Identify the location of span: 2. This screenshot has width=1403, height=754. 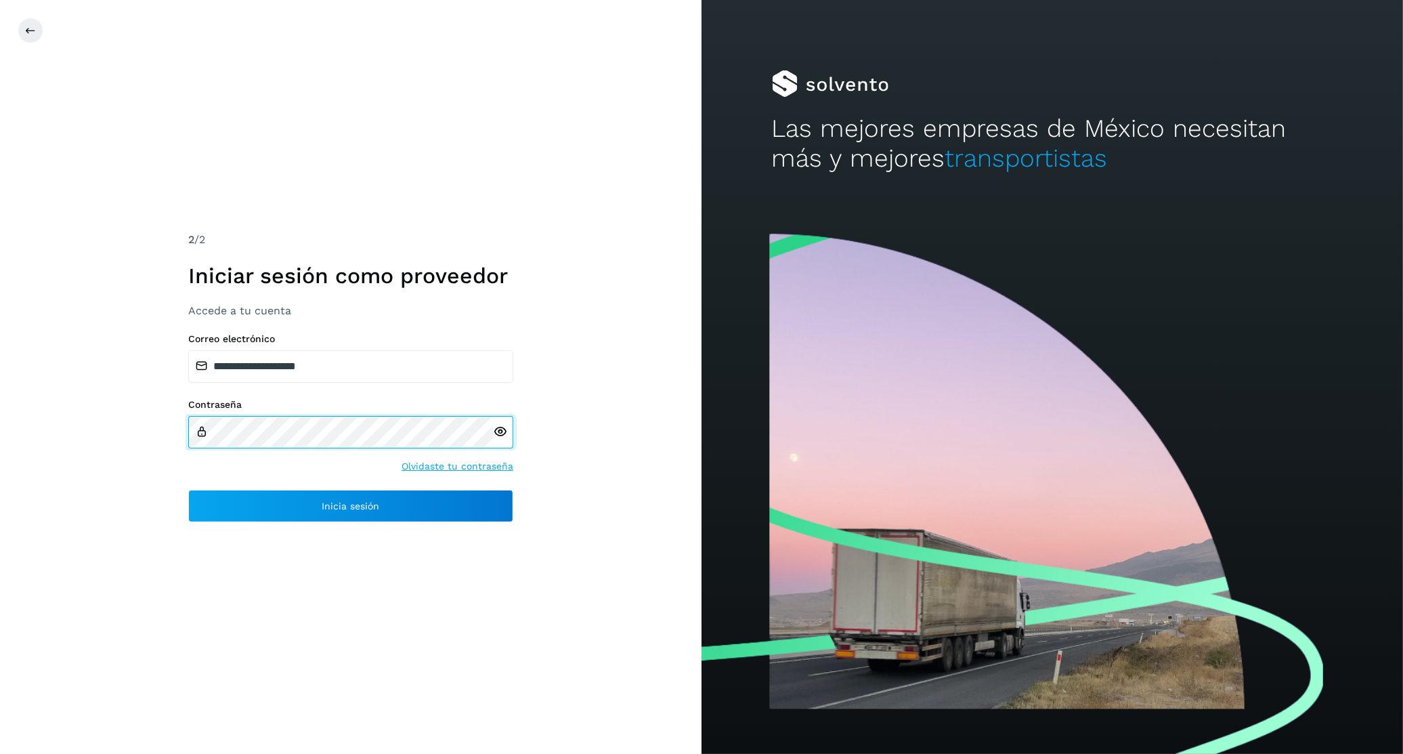
(191, 239).